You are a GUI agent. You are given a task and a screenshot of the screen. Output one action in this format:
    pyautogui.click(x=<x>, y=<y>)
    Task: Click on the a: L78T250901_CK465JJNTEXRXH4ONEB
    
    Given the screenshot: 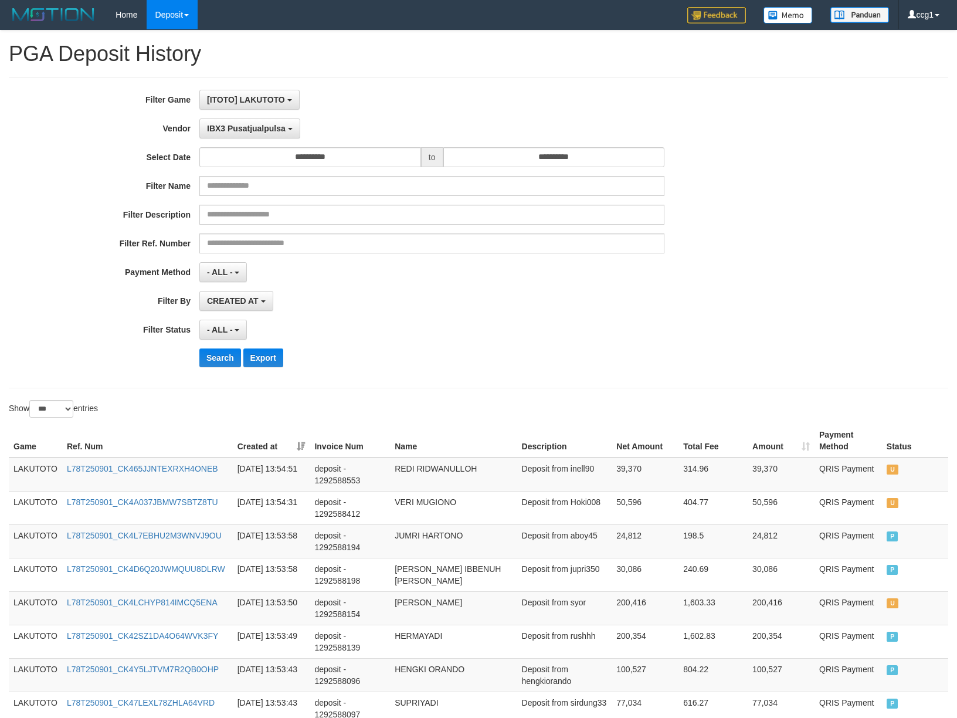 What is the action you would take?
    pyautogui.click(x=143, y=469)
    